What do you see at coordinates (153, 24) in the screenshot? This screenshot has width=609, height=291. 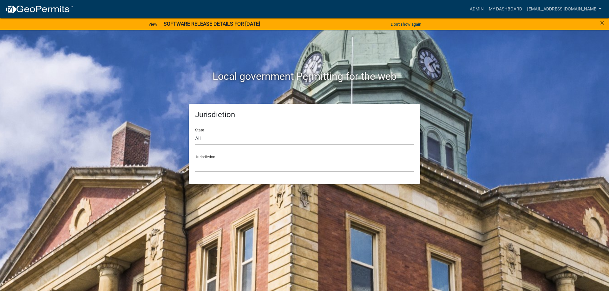 I see `a: View` at bounding box center [153, 24].